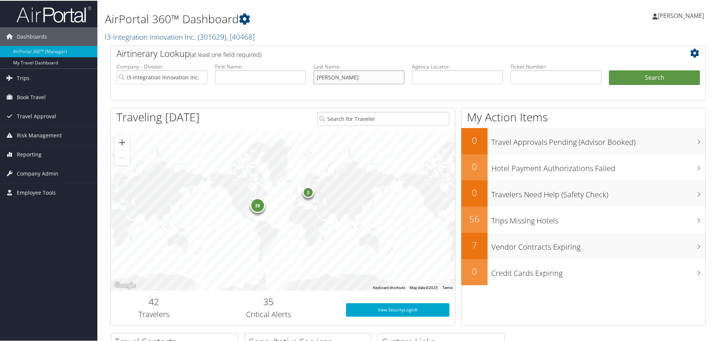 The height and width of the screenshot is (341, 716). What do you see at coordinates (599, 245) in the screenshot?
I see `h3: Vendor Contracts Expiring` at bounding box center [599, 245].